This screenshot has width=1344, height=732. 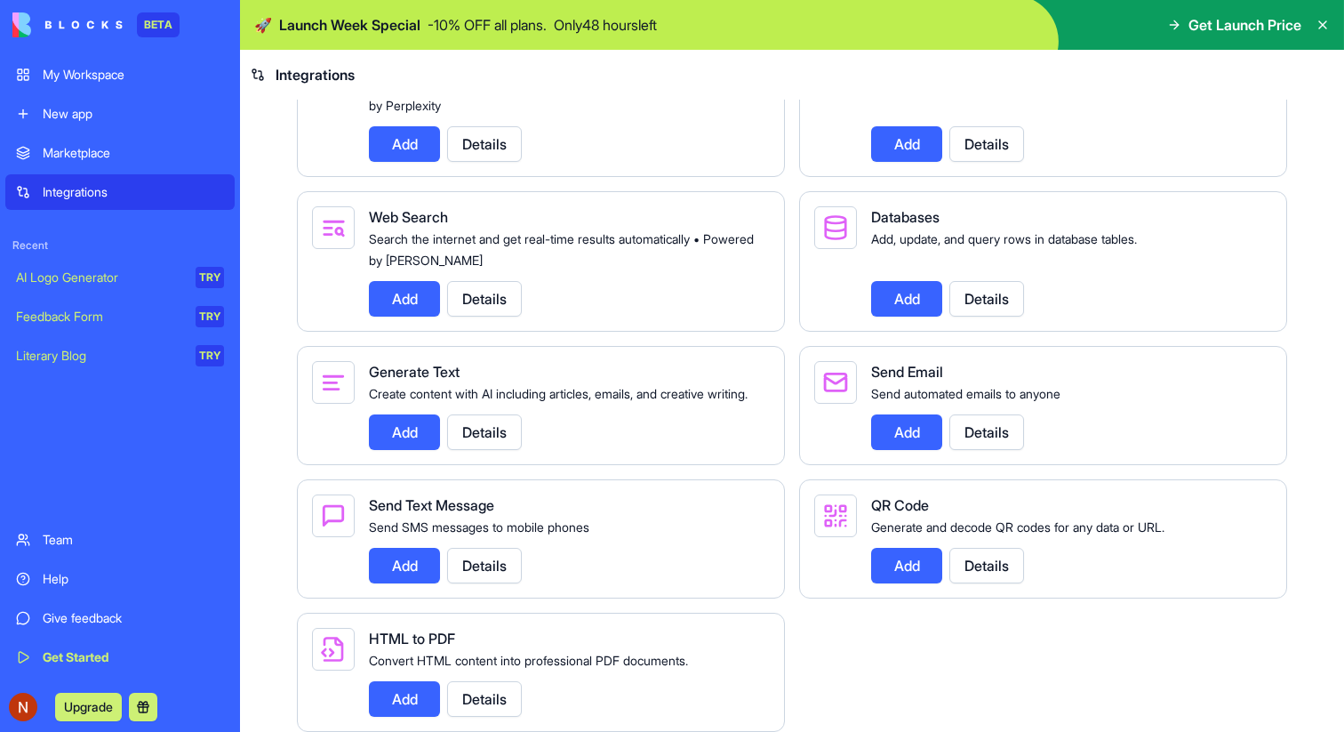 I want to click on div: Give feedback, so click(x=133, y=618).